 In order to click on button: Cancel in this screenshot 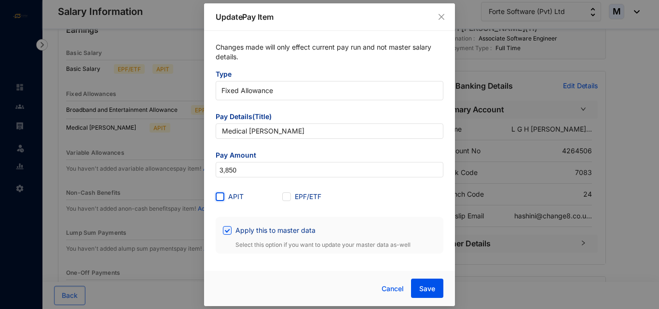, I will do `click(393, 289)`.